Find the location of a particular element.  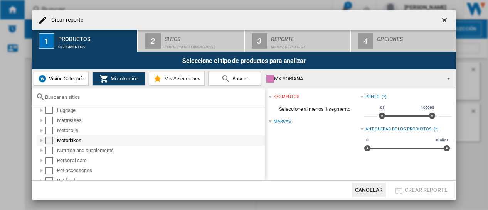

button: Mis Selecciones is located at coordinates (176, 79).